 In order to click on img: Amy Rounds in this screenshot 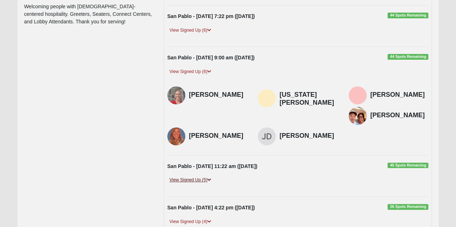, I will do `click(358, 116)`.